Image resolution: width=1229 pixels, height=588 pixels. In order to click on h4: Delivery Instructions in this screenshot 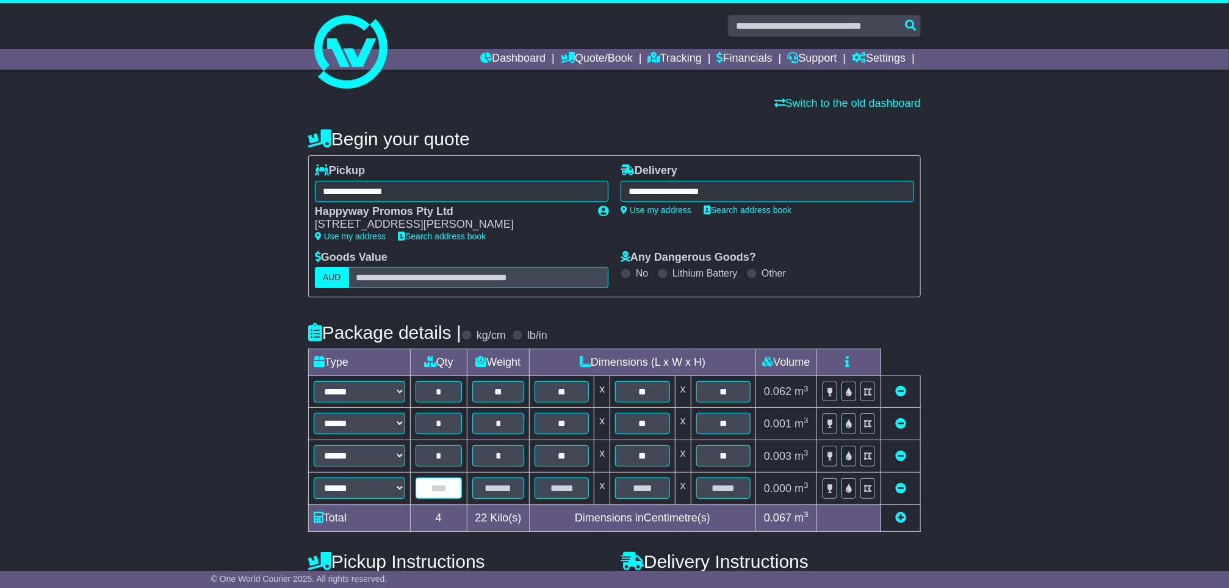, I will do `click(771, 561)`.